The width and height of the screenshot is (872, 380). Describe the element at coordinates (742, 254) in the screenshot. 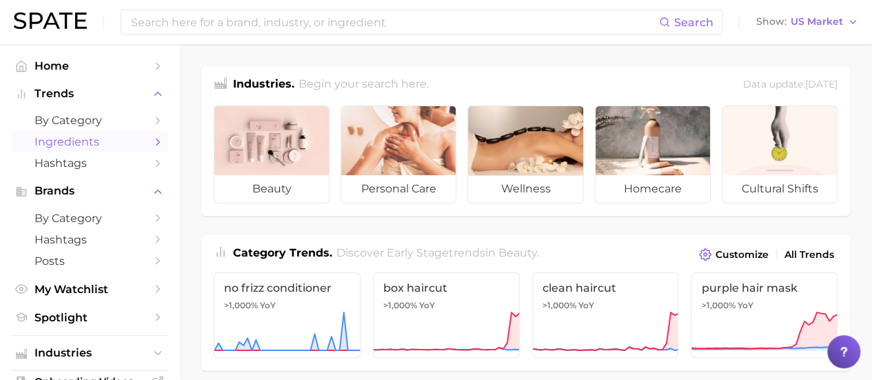

I see `span: Customize` at that location.